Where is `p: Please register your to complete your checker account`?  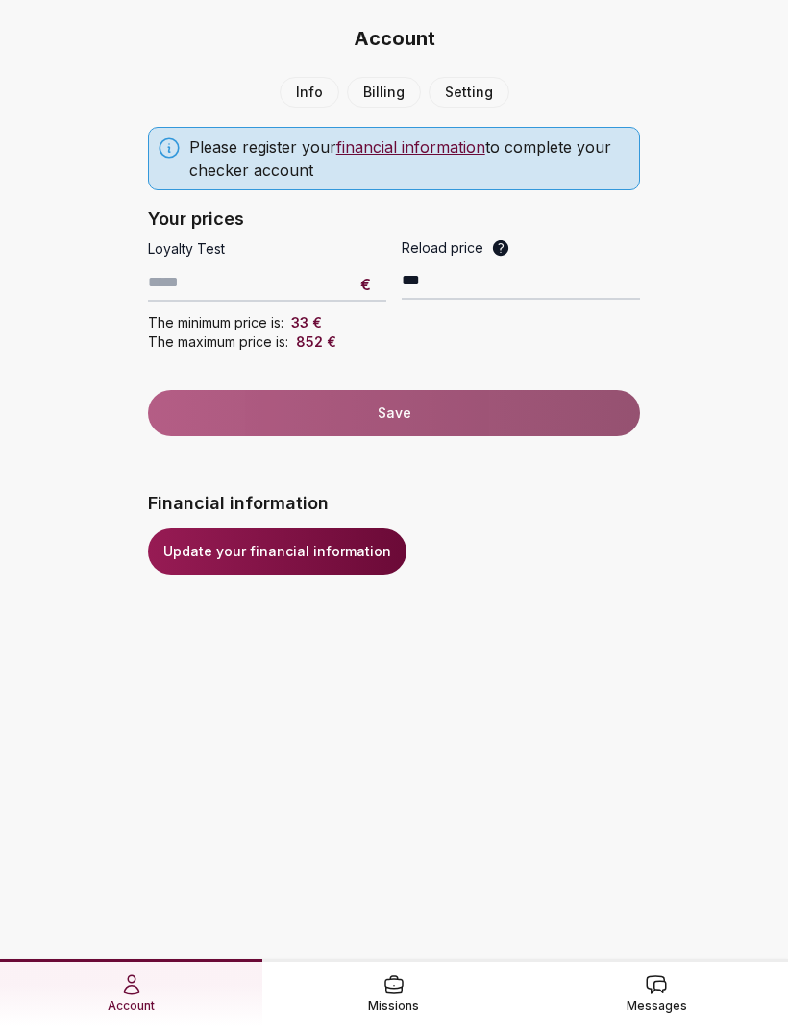 p: Please register your to complete your checker account is located at coordinates (410, 159).